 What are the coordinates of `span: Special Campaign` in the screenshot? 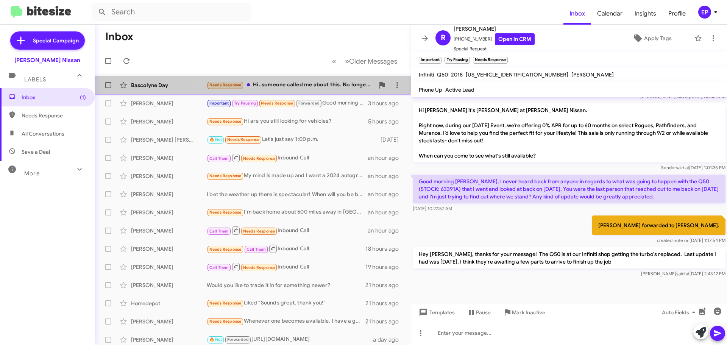 It's located at (56, 41).